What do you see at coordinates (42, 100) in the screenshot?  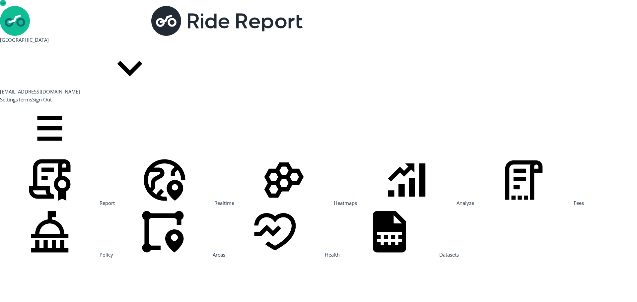 I see `button: Sign Out` at bounding box center [42, 100].